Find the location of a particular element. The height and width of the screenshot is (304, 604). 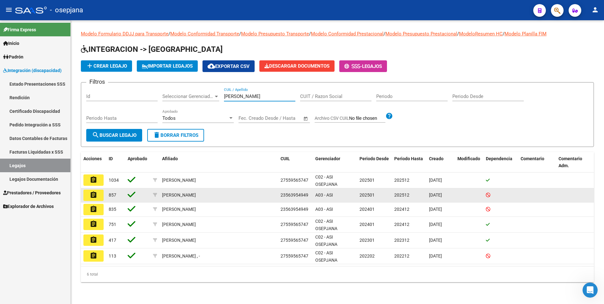

button: Open calendar is located at coordinates (306, 118).